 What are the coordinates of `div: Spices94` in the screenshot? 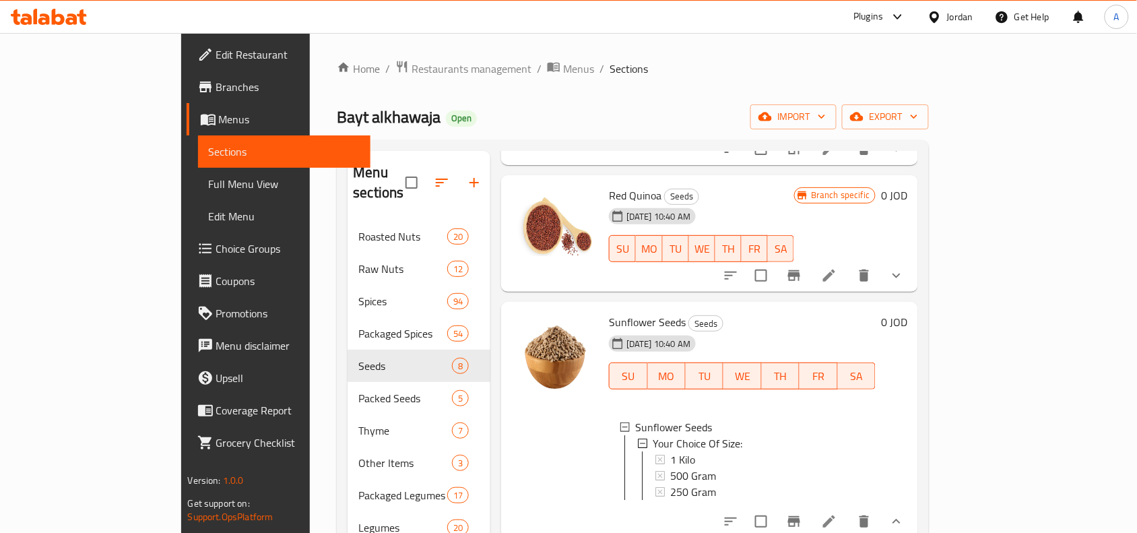 It's located at (419, 301).